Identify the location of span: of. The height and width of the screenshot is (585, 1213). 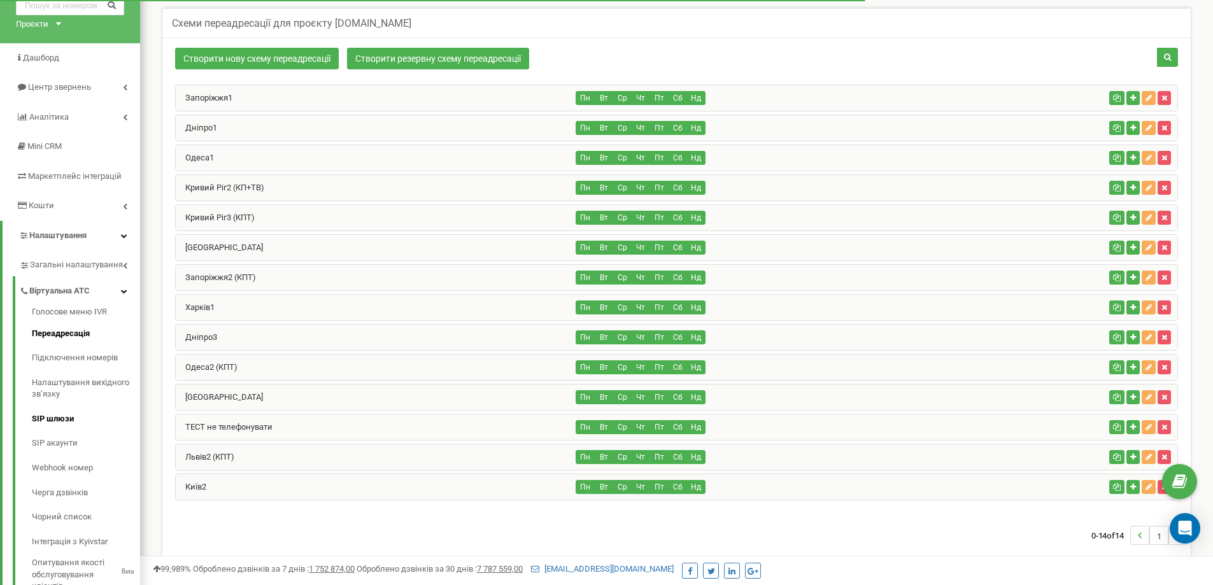
(1110, 535).